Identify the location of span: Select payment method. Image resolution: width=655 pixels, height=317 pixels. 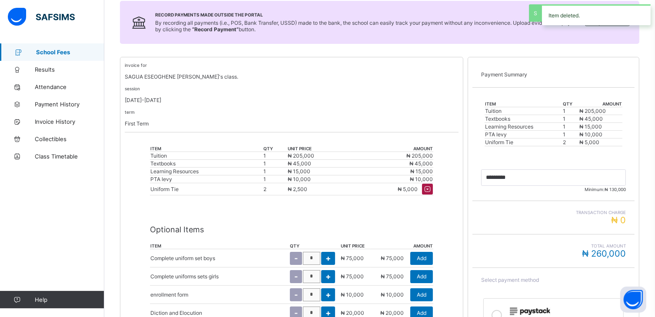
(510, 280).